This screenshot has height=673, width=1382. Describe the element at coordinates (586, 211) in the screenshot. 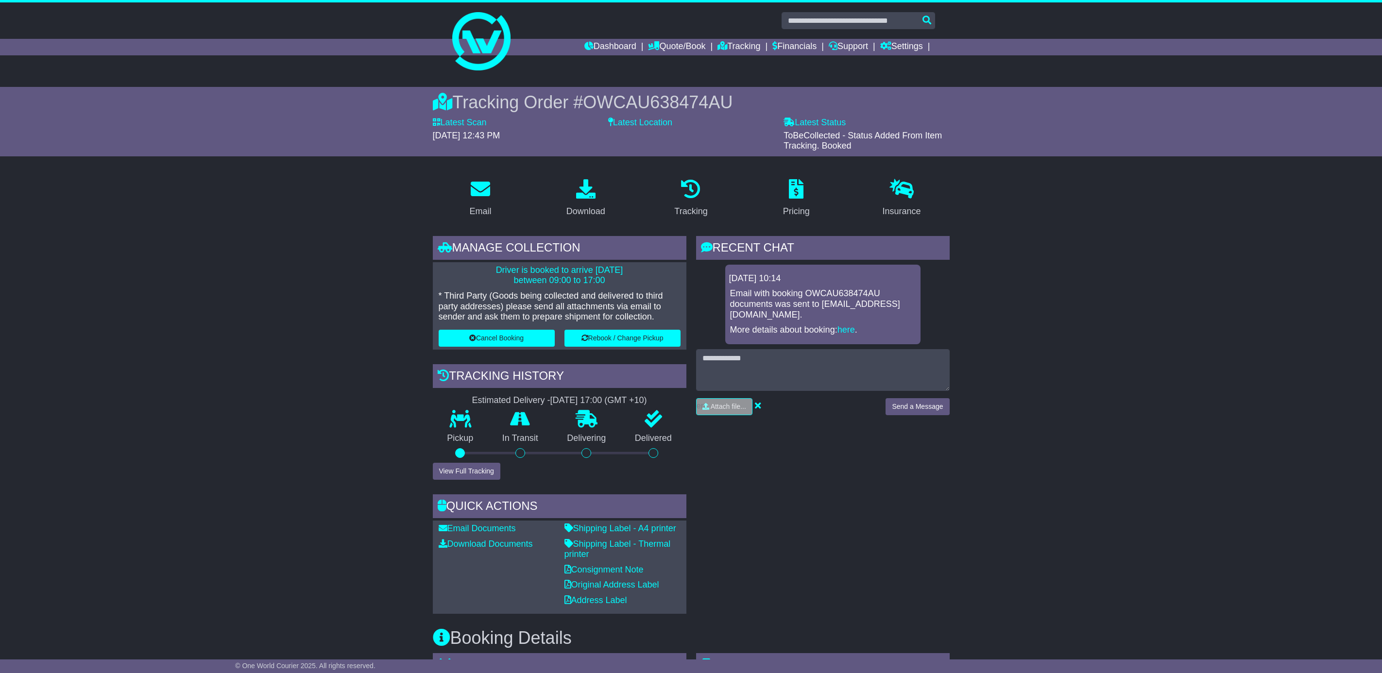

I see `div: Download` at that location.